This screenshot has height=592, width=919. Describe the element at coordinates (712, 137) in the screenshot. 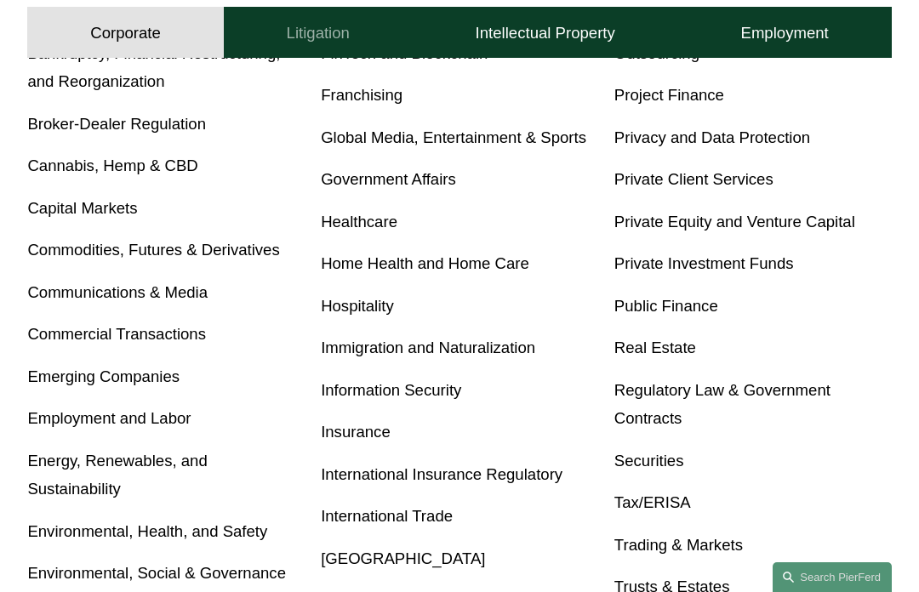

I see `a: Privacy and Data Protection` at that location.